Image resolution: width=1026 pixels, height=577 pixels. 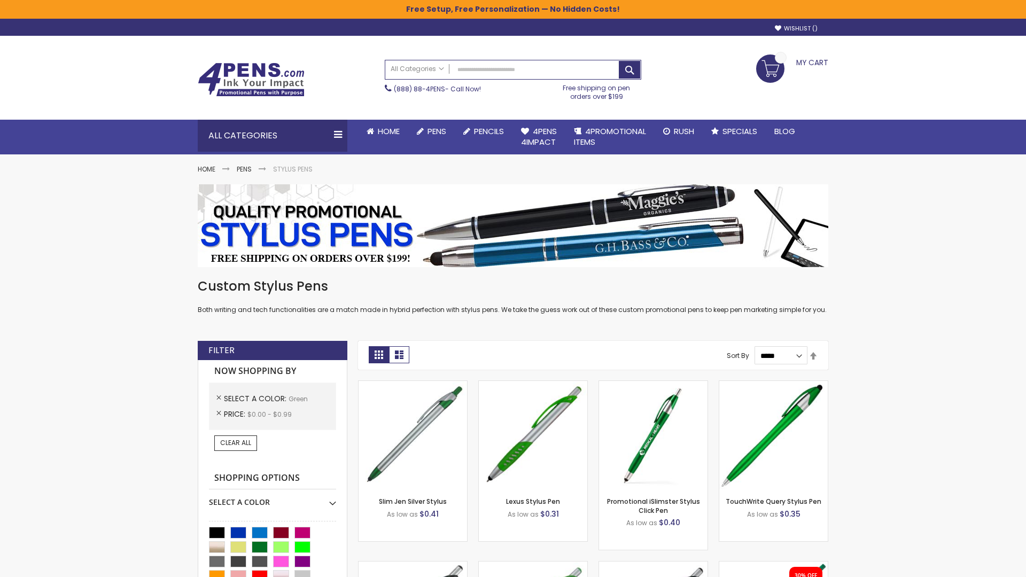 I want to click on strong: Stylus Pens, so click(x=293, y=169).